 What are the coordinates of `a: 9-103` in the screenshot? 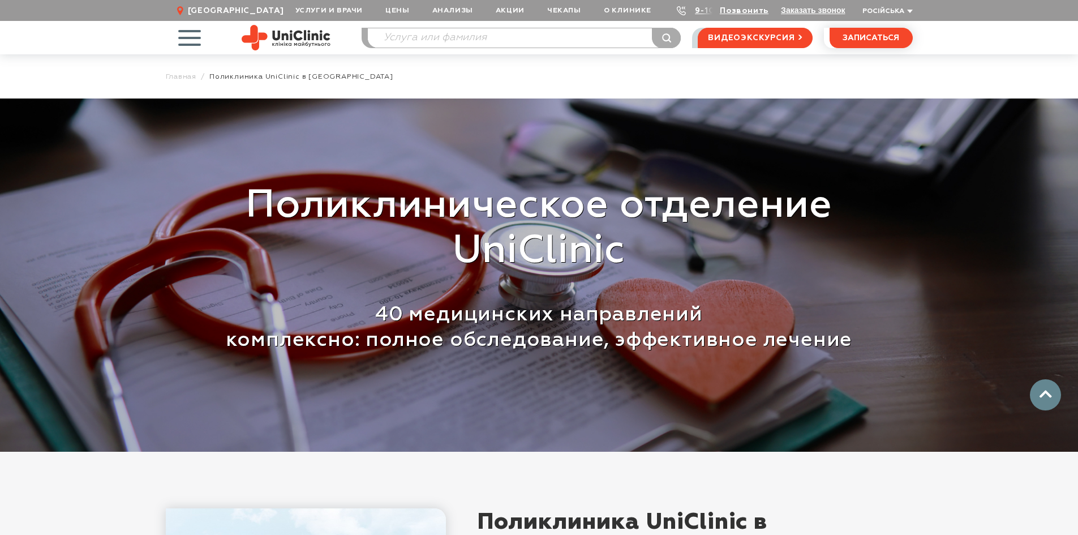 It's located at (708, 11).